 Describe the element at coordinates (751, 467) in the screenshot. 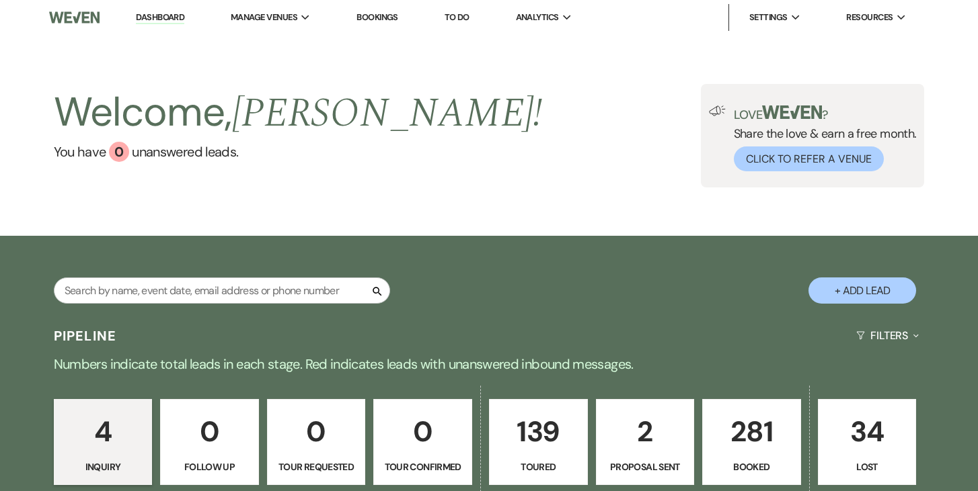

I see `p: Booked` at that location.